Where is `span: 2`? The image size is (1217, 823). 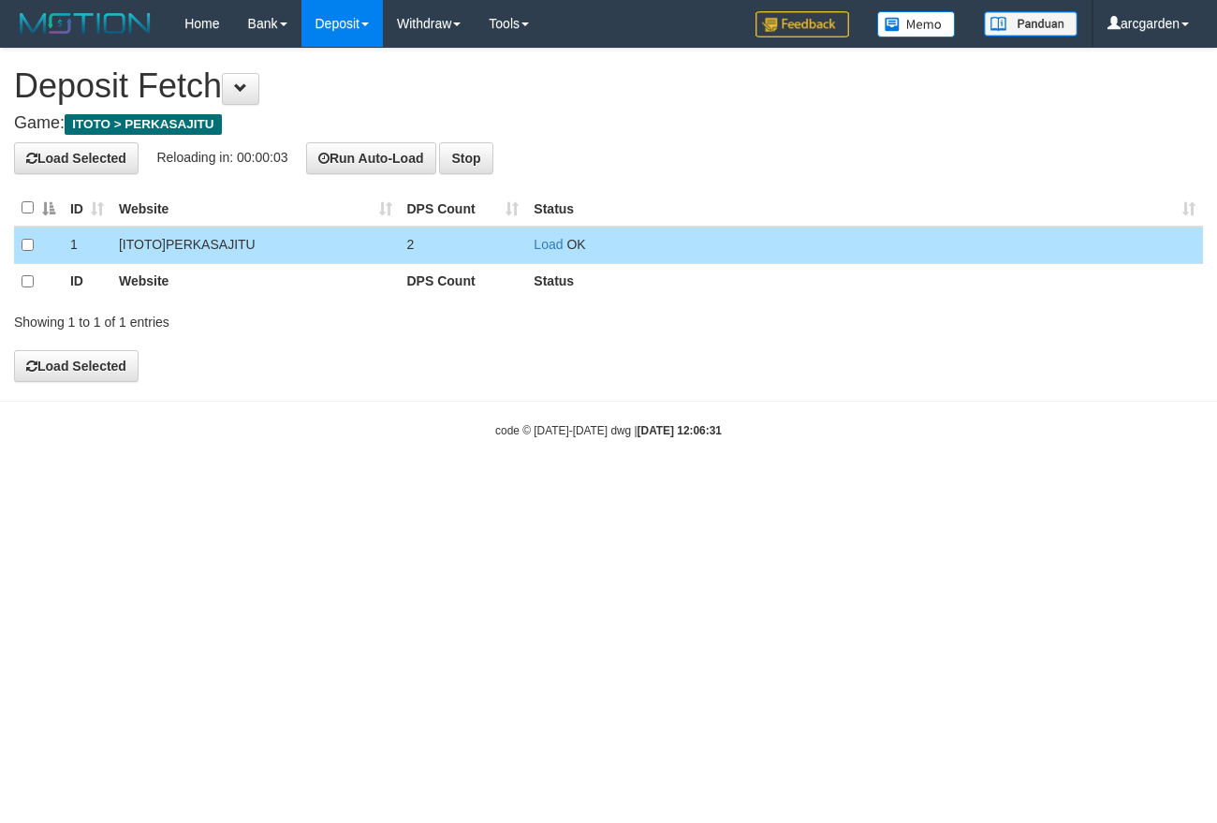
span: 2 is located at coordinates (411, 244).